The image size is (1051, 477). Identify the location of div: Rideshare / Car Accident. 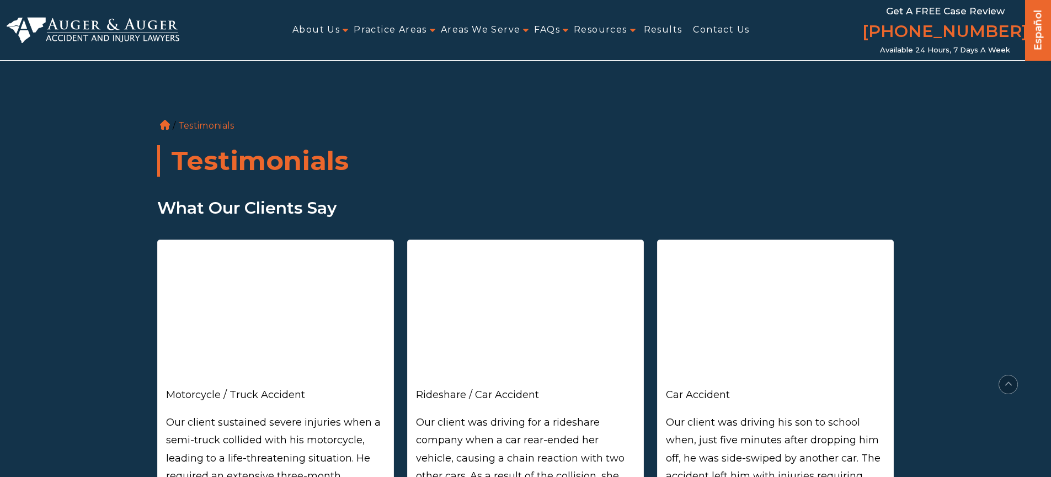
(525, 394).